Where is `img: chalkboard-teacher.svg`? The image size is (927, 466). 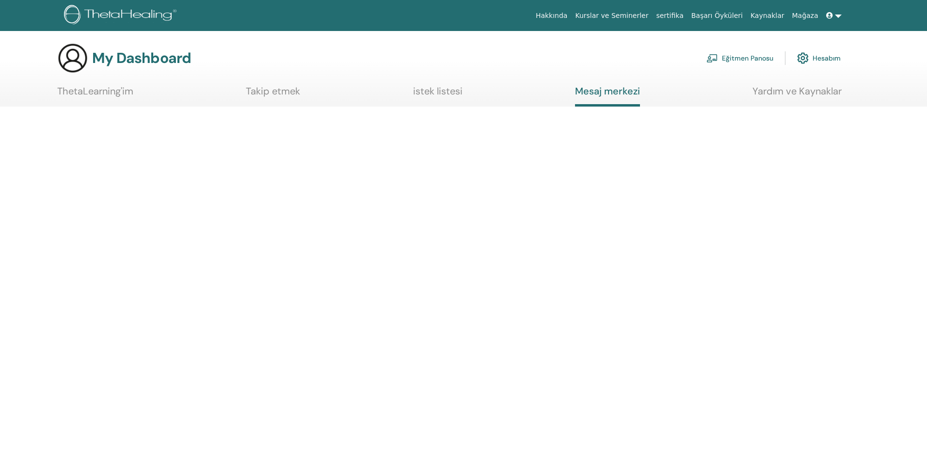
img: chalkboard-teacher.svg is located at coordinates (712, 58).